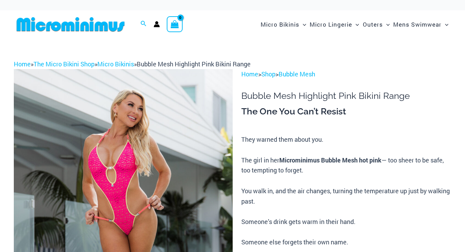 The image size is (465, 252). I want to click on a: Shop, so click(268, 74).